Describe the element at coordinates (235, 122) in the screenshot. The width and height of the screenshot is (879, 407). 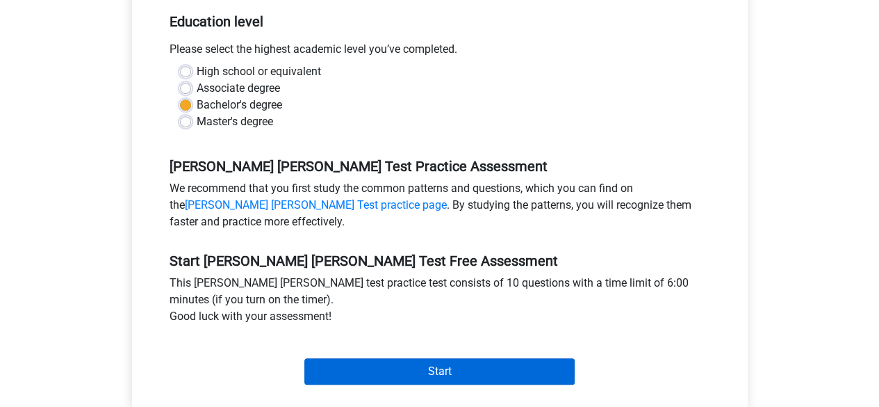
I see `label: Master's degree` at that location.